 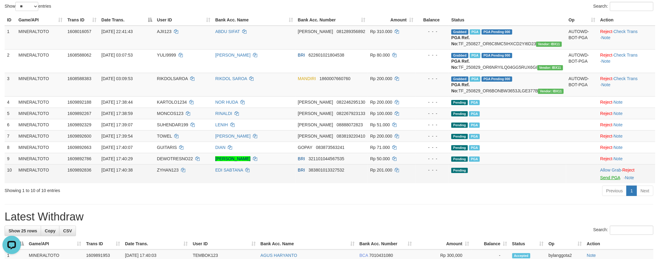 I want to click on td: TF_250829_OR6NRYILQ04GG5RUX6GI, so click(x=508, y=61).